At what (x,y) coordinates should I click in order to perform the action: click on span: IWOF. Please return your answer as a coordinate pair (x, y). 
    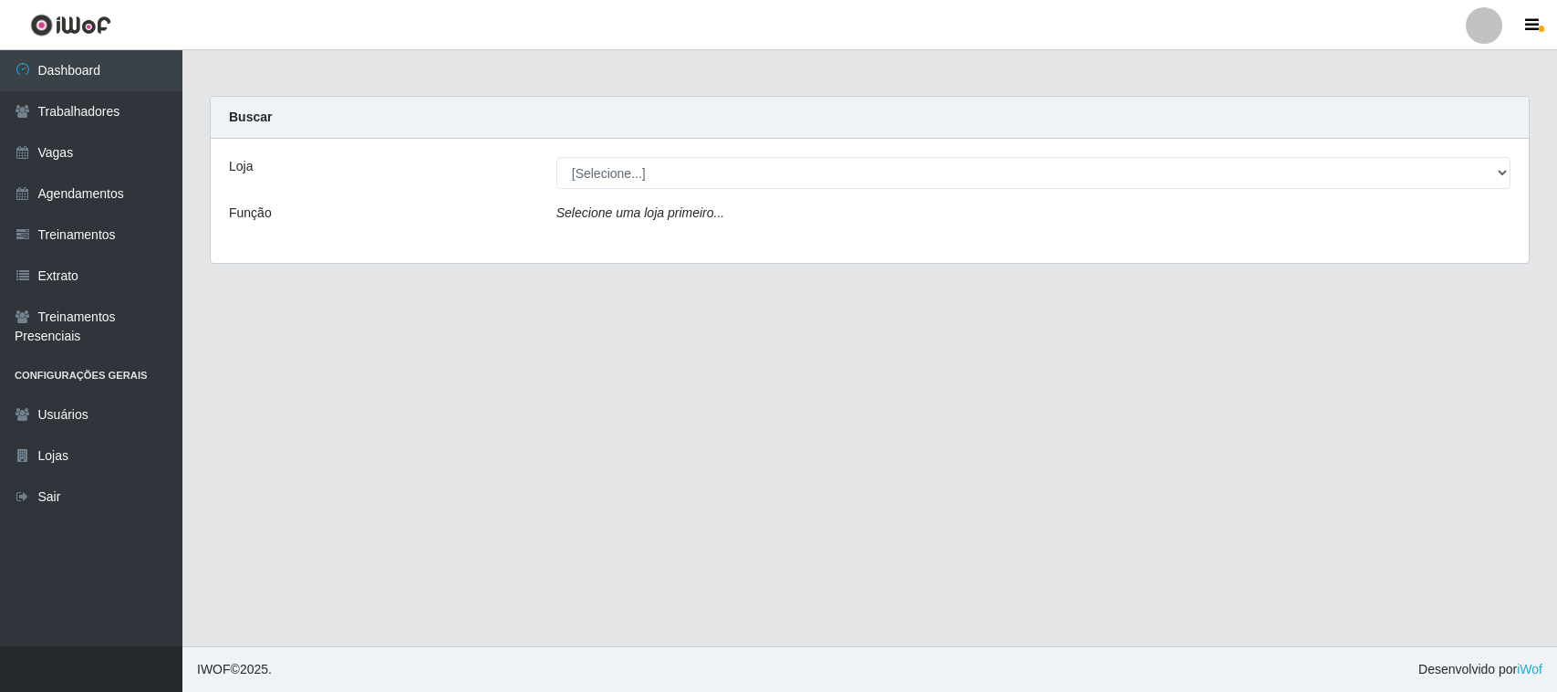
    Looking at the image, I should click on (213, 669).